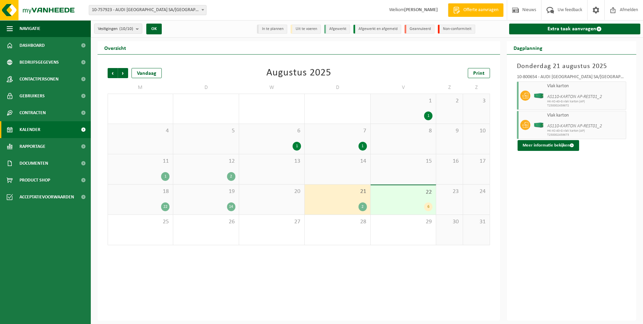 The height and width of the screenshot is (324, 643). What do you see at coordinates (428, 207) in the screenshot?
I see `div: 6` at bounding box center [428, 207].